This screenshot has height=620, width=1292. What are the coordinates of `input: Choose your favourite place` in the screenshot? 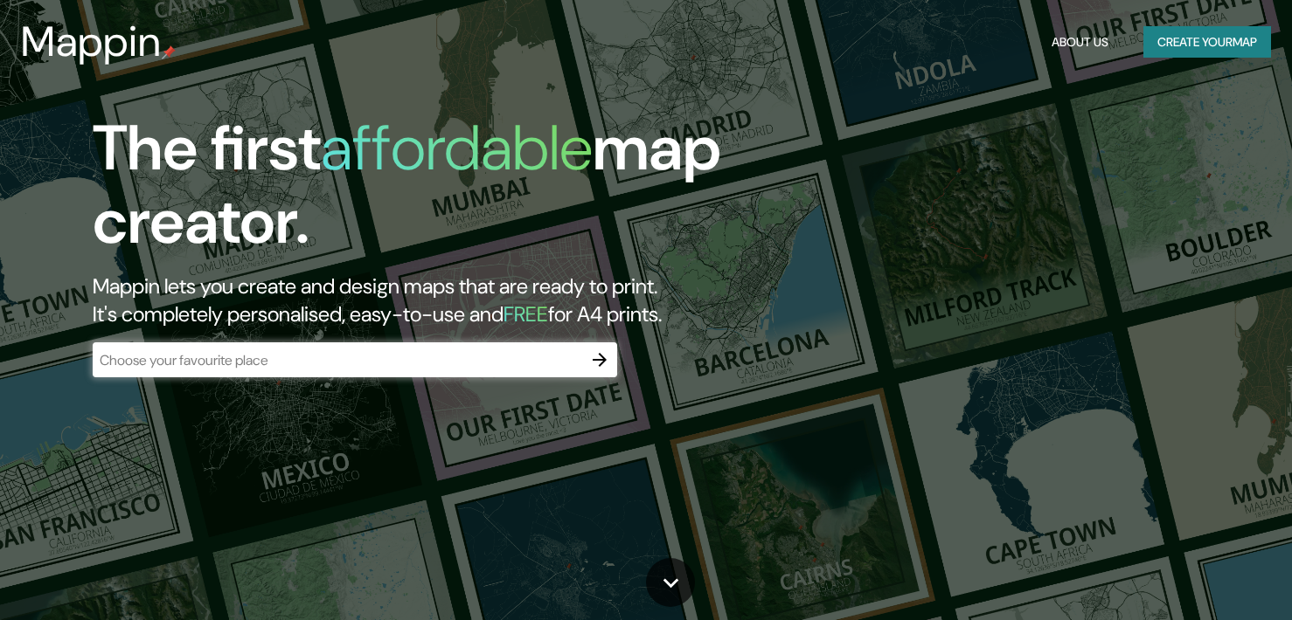 It's located at (337, 360).